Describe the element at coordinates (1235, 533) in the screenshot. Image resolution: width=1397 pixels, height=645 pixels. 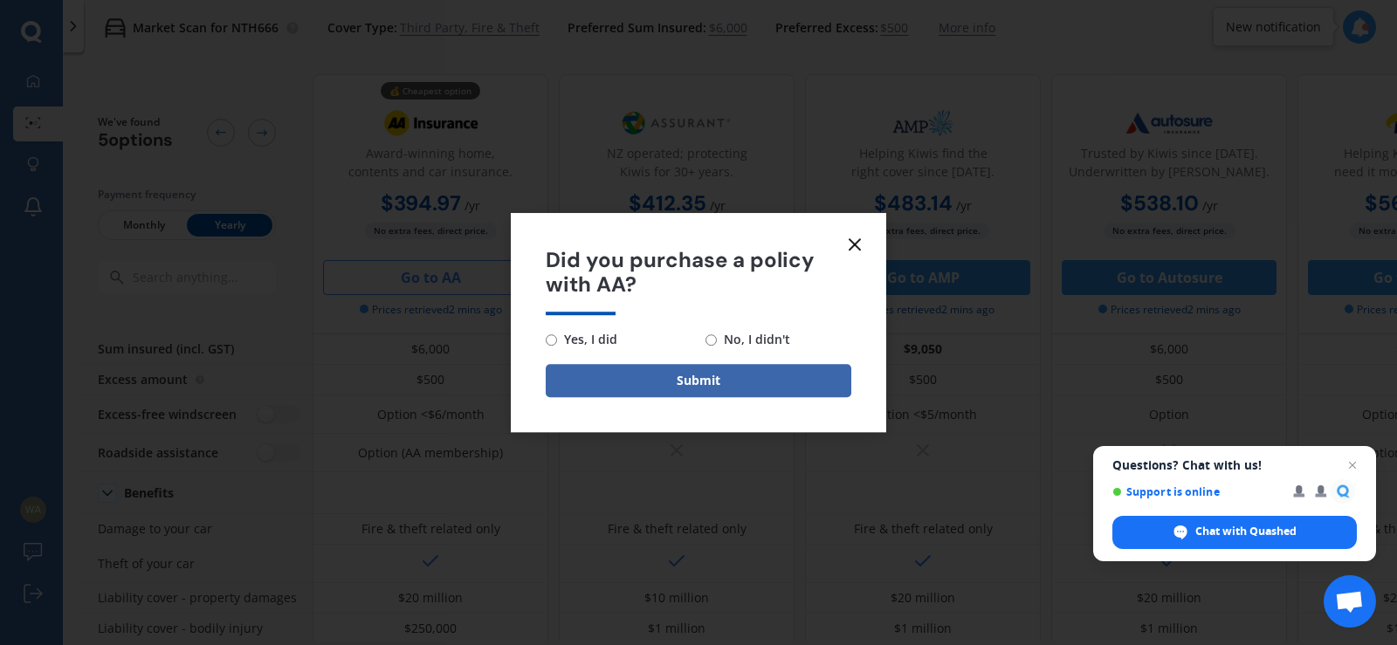
I see `div: Chat with Quashed` at that location.